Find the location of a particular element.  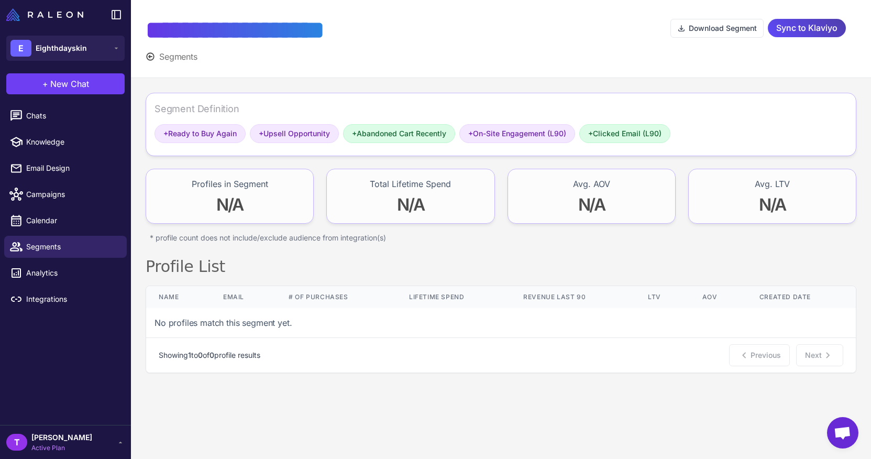

div: Total Lifetime Spend is located at coordinates (410, 184).